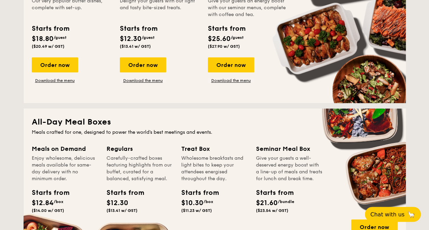 The width and height of the screenshot is (429, 230). What do you see at coordinates (215, 122) in the screenshot?
I see `h2: All-Day Meal Boxes` at bounding box center [215, 122].